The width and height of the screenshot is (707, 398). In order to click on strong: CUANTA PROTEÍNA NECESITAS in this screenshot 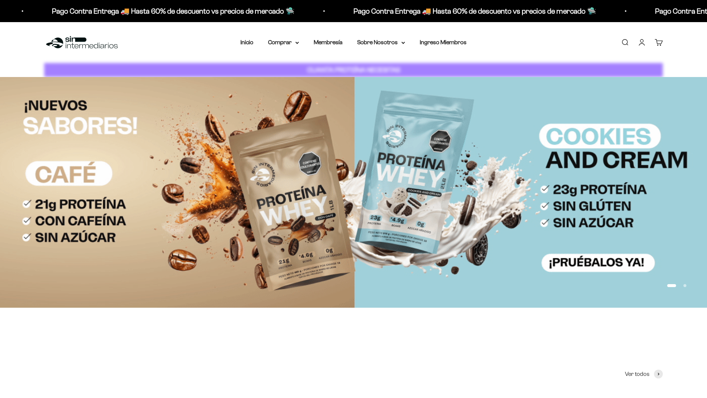, I will do `click(353, 70)`.